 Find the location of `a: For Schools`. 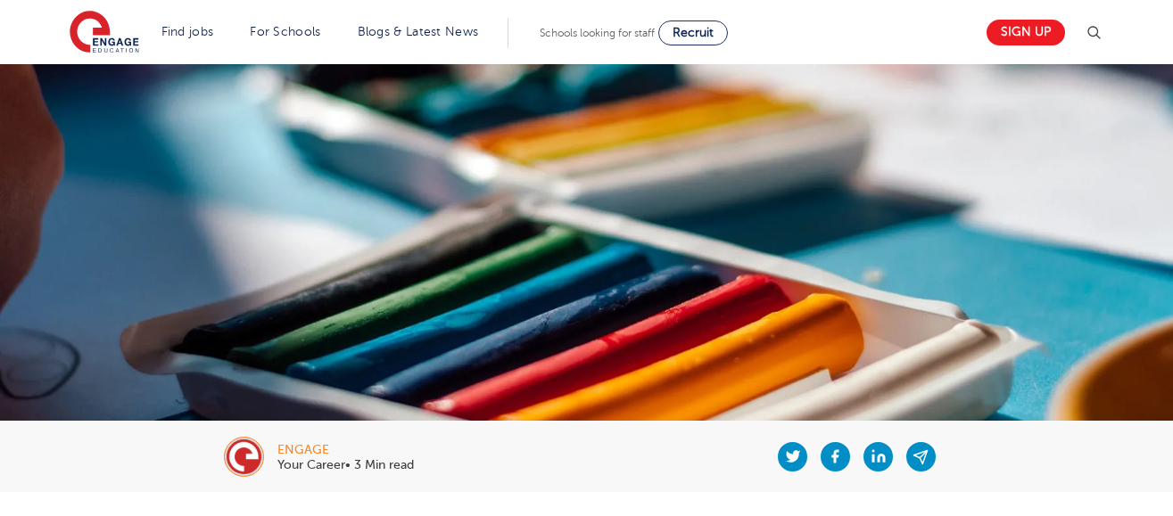

a: For Schools is located at coordinates (285, 31).